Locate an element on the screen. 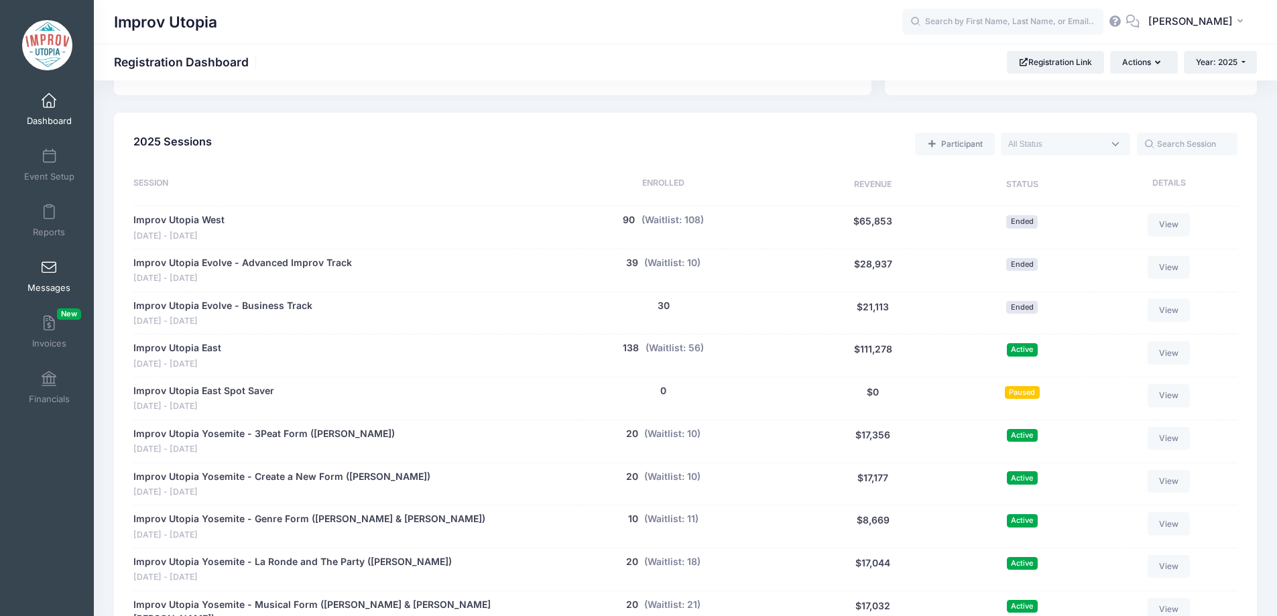 The image size is (1277, 616). div: $17,177 is located at coordinates (873, 484).